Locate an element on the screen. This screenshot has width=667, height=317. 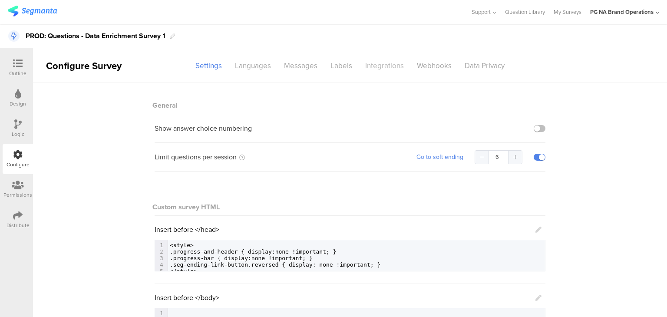
div: 5 is located at coordinates (161, 271).